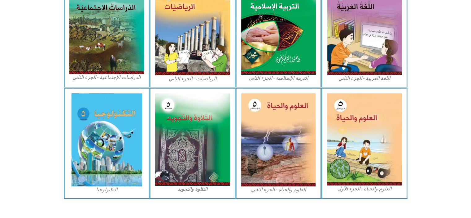 Image resolution: width=471 pixels, height=218 pixels. What do you see at coordinates (364, 189) in the screenshot?
I see `figcaption: العلوم والحياة - الجزء الأول` at bounding box center [364, 189].